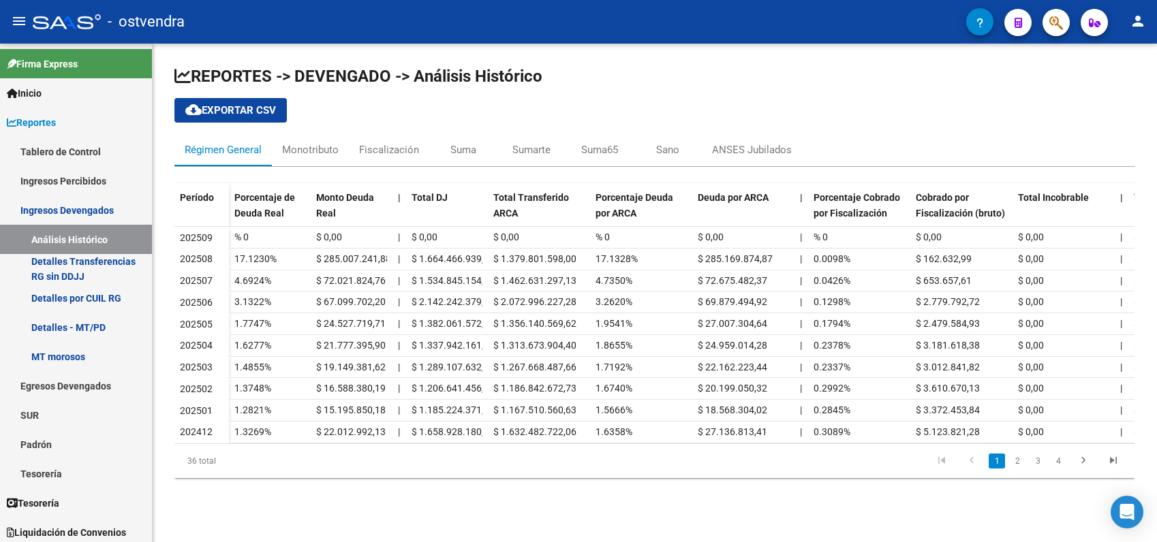 The height and width of the screenshot is (542, 1157). What do you see at coordinates (948, 324) in the screenshot?
I see `span: $ 2.479.584,93` at bounding box center [948, 324].